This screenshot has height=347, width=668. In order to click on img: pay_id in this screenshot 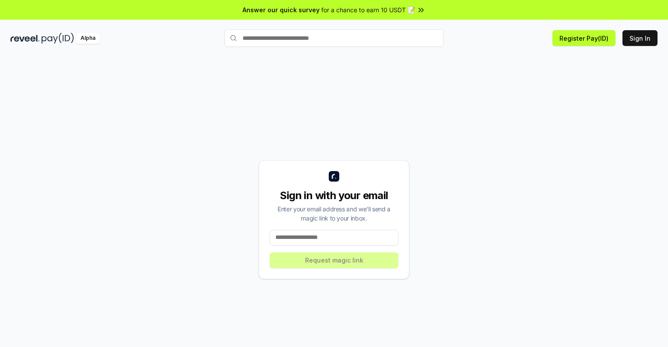, I will do `click(58, 38)`.